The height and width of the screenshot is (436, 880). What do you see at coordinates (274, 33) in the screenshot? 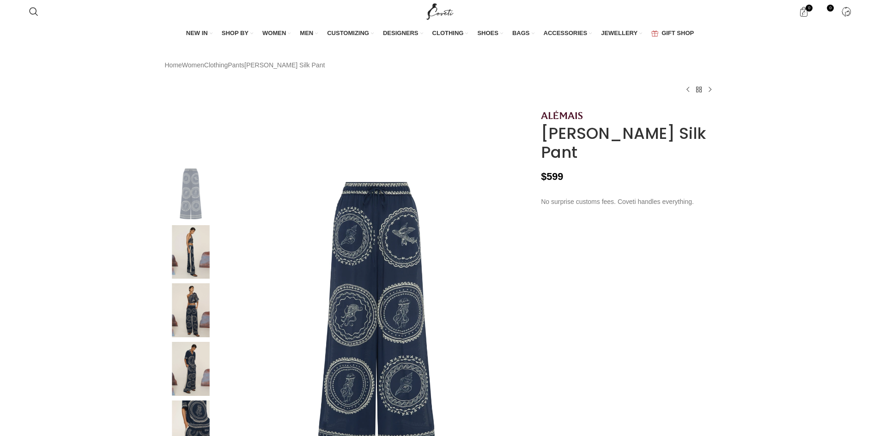
I see `span: WOMEN` at bounding box center [274, 33].